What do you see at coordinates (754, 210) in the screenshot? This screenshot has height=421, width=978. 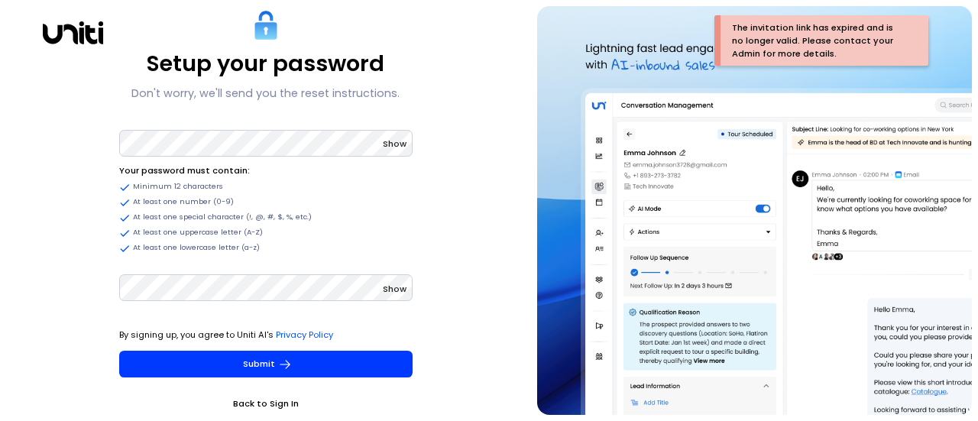 I see `img: auth-hero.png` at bounding box center [754, 210].